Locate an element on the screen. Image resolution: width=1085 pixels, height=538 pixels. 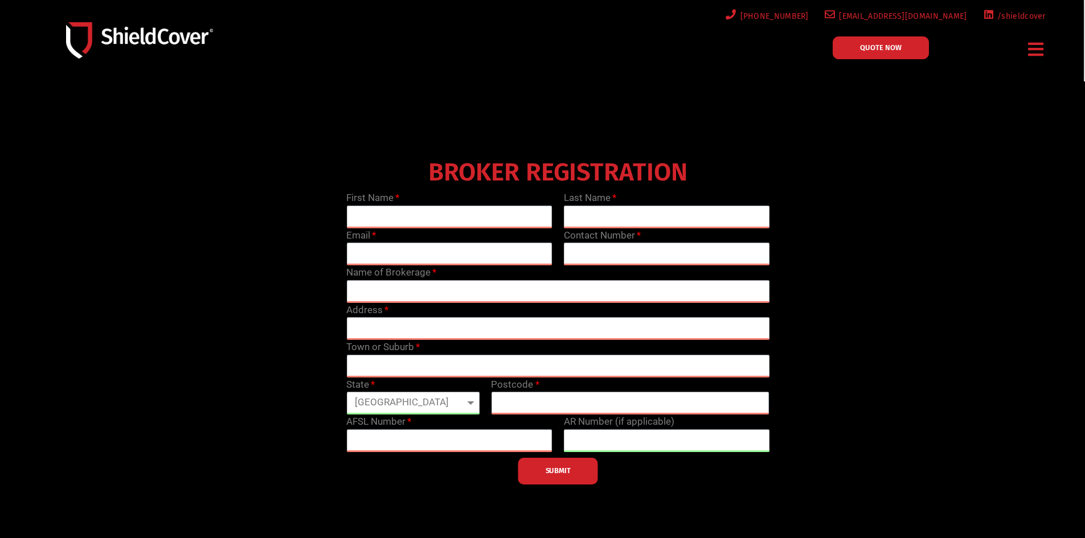
label: Name of Brokerage is located at coordinates (391, 273).